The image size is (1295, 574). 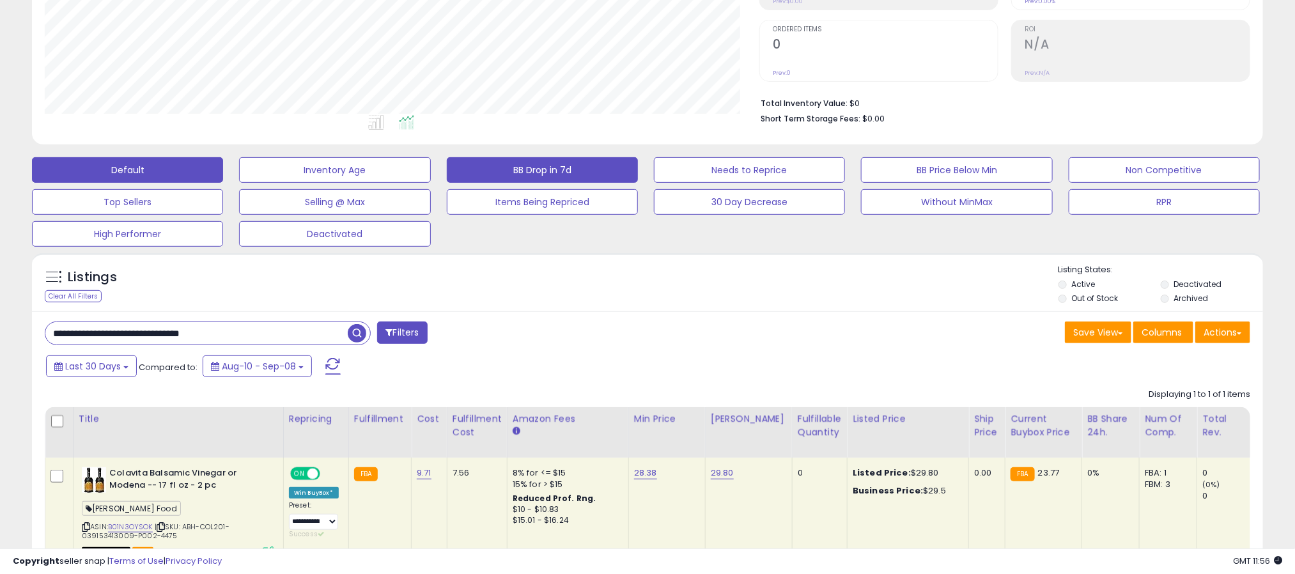 I want to click on li: $0, so click(x=1001, y=102).